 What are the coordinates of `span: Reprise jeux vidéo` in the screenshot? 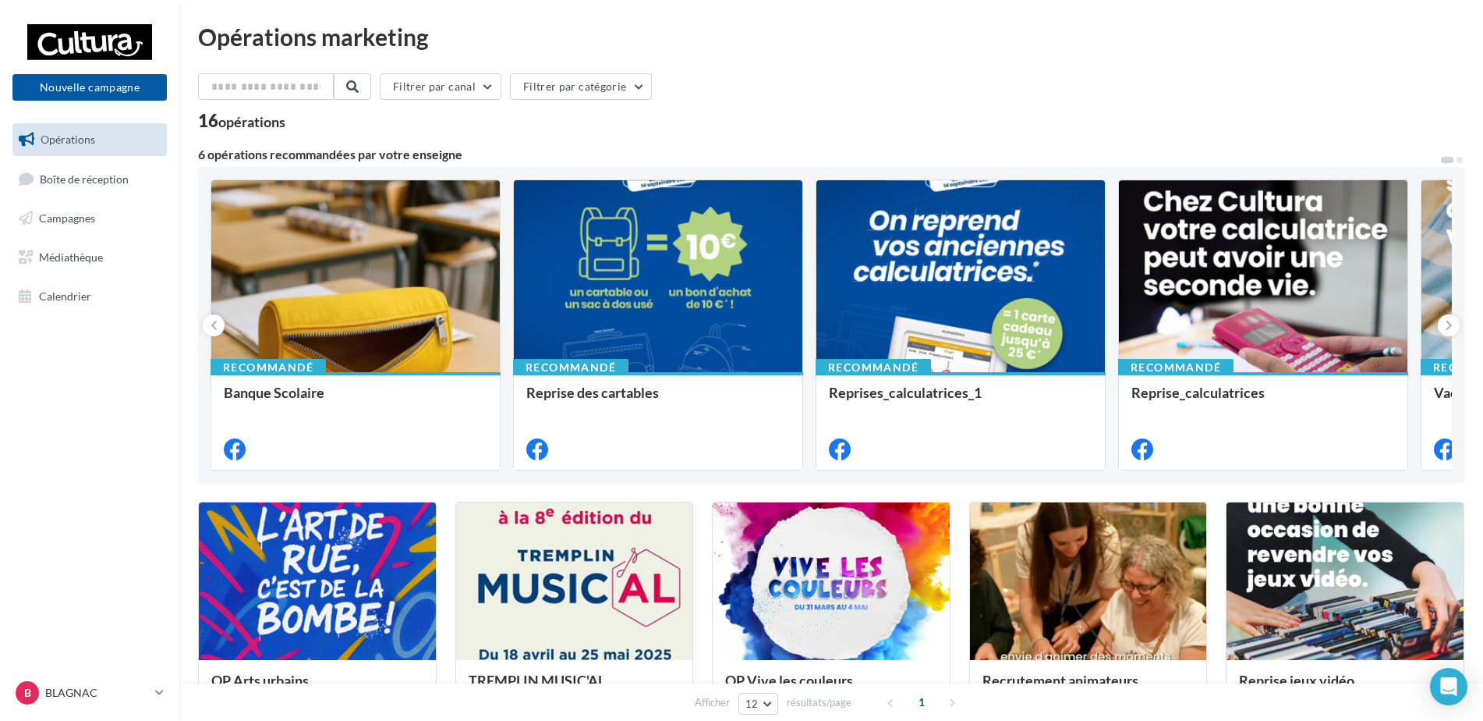 It's located at (1297, 680).